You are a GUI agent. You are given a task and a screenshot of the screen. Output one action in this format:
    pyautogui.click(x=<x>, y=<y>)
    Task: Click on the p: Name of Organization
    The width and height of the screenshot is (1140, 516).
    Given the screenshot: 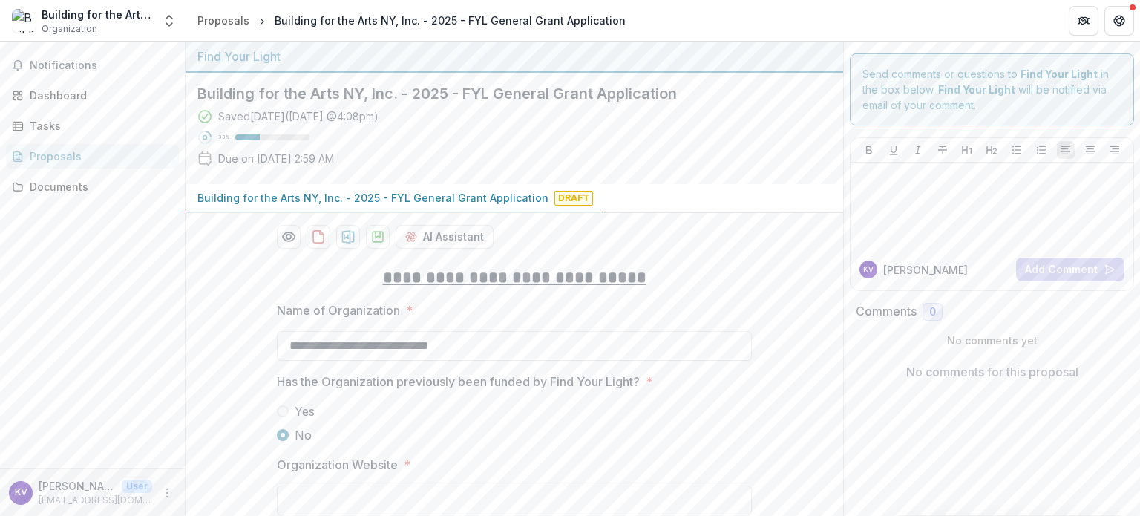 What is the action you would take?
    pyautogui.click(x=339, y=310)
    